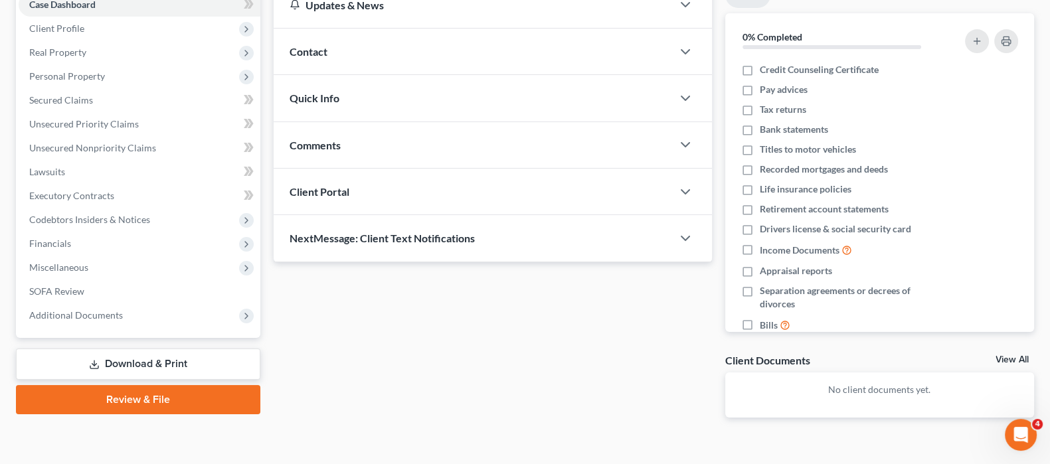  I want to click on span: Unsecured Nonpriority Claims, so click(92, 147).